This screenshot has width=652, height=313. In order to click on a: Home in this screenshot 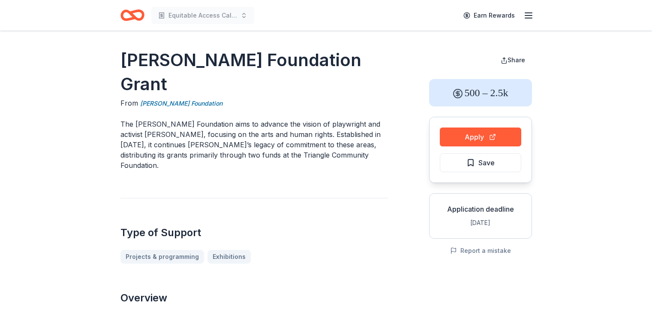, I will do `click(133, 15)`.